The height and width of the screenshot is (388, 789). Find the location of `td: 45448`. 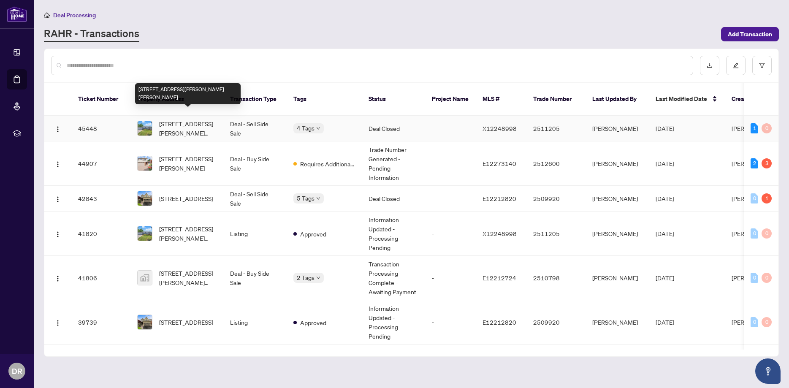

td: 45448 is located at coordinates (101, 128).